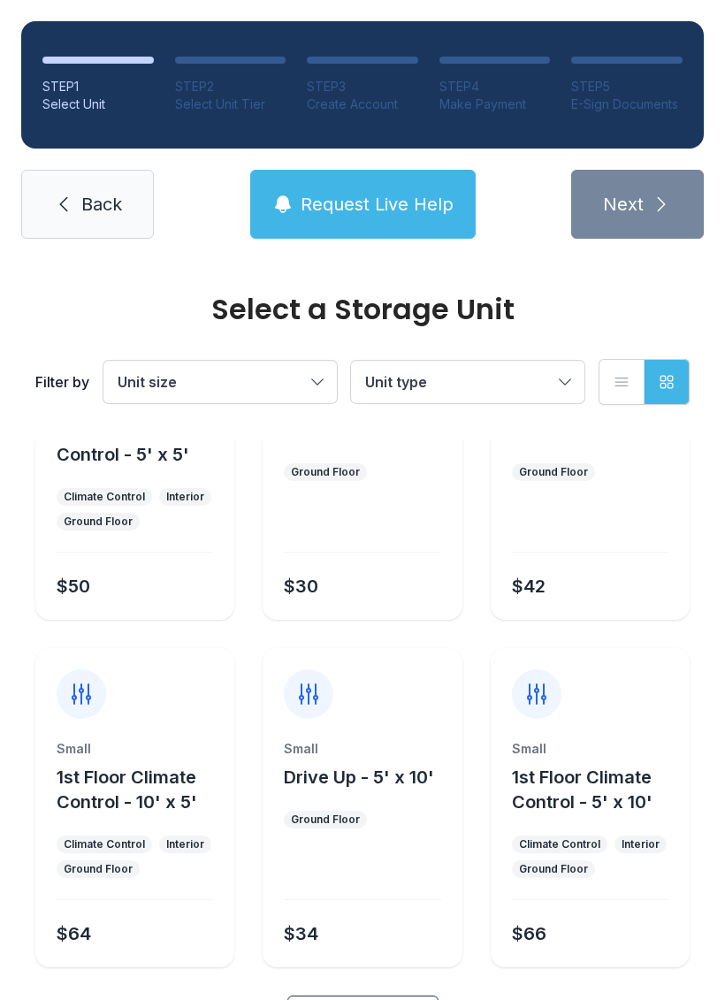 This screenshot has height=1000, width=725. I want to click on button: 1st Floor Climate Control - 5' x 10', so click(597, 789).